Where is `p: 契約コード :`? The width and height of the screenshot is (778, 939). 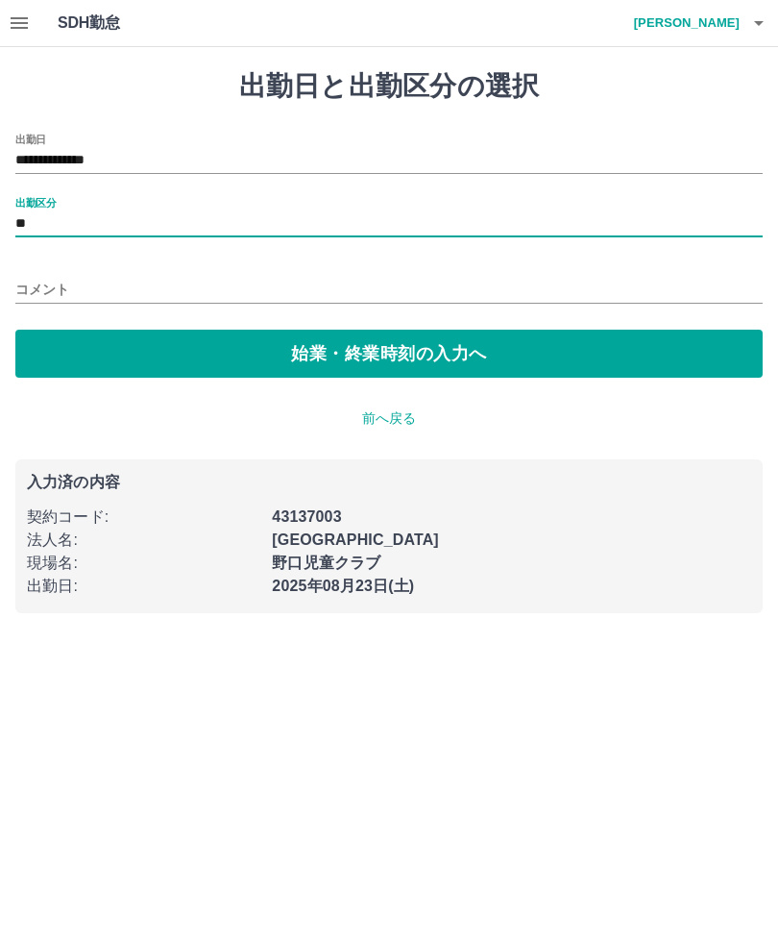
p: 契約コード : is located at coordinates (143, 517).